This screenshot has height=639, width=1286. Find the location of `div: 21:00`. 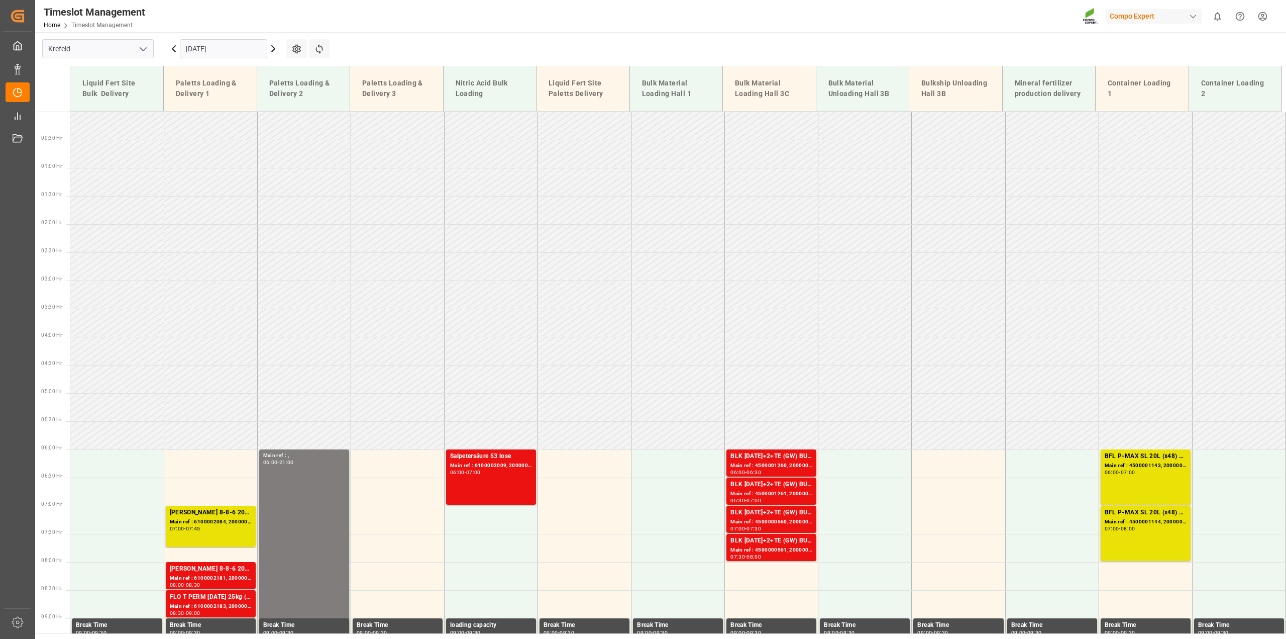

div: 21:00 is located at coordinates (286, 462).